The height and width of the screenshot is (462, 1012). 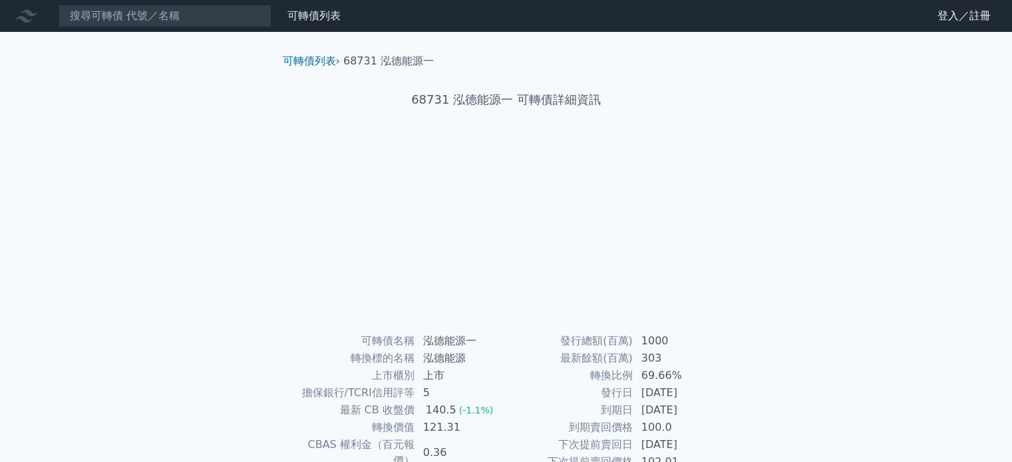 I want to click on td: 到期日, so click(x=569, y=410).